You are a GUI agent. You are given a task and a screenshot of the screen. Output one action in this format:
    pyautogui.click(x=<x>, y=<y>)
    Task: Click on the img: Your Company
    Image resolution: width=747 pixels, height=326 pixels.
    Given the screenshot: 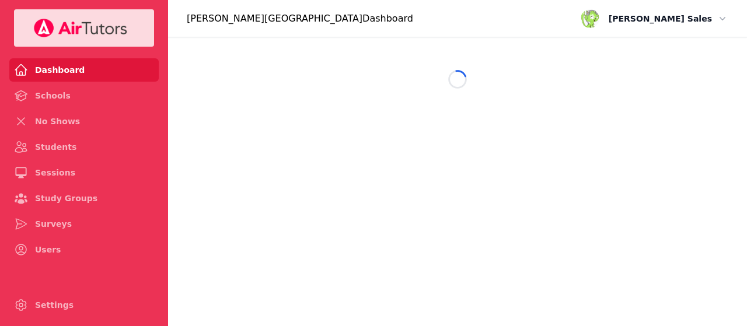 What is the action you would take?
    pyautogui.click(x=81, y=28)
    